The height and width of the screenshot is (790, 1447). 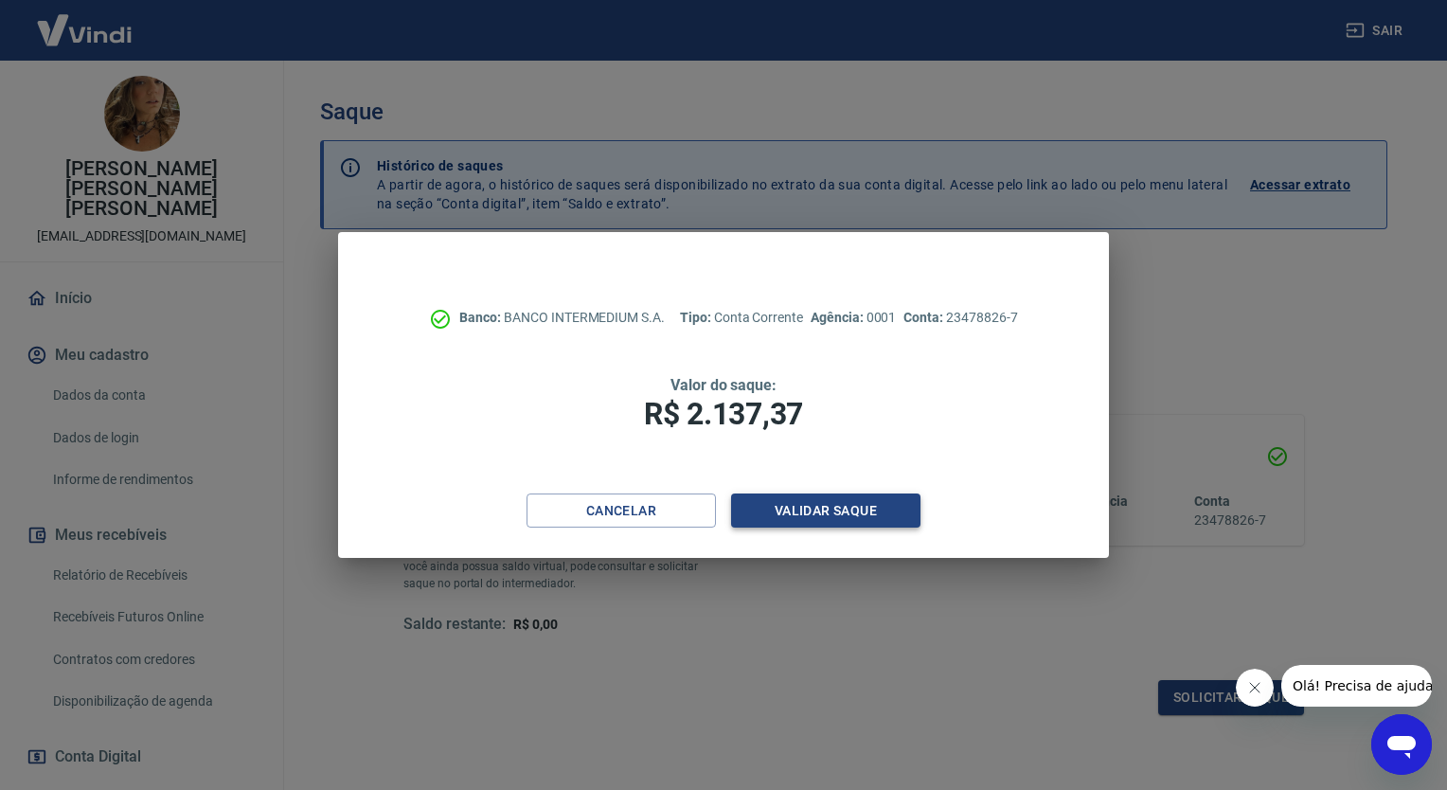 I want to click on span: Banco:, so click(x=481, y=317).